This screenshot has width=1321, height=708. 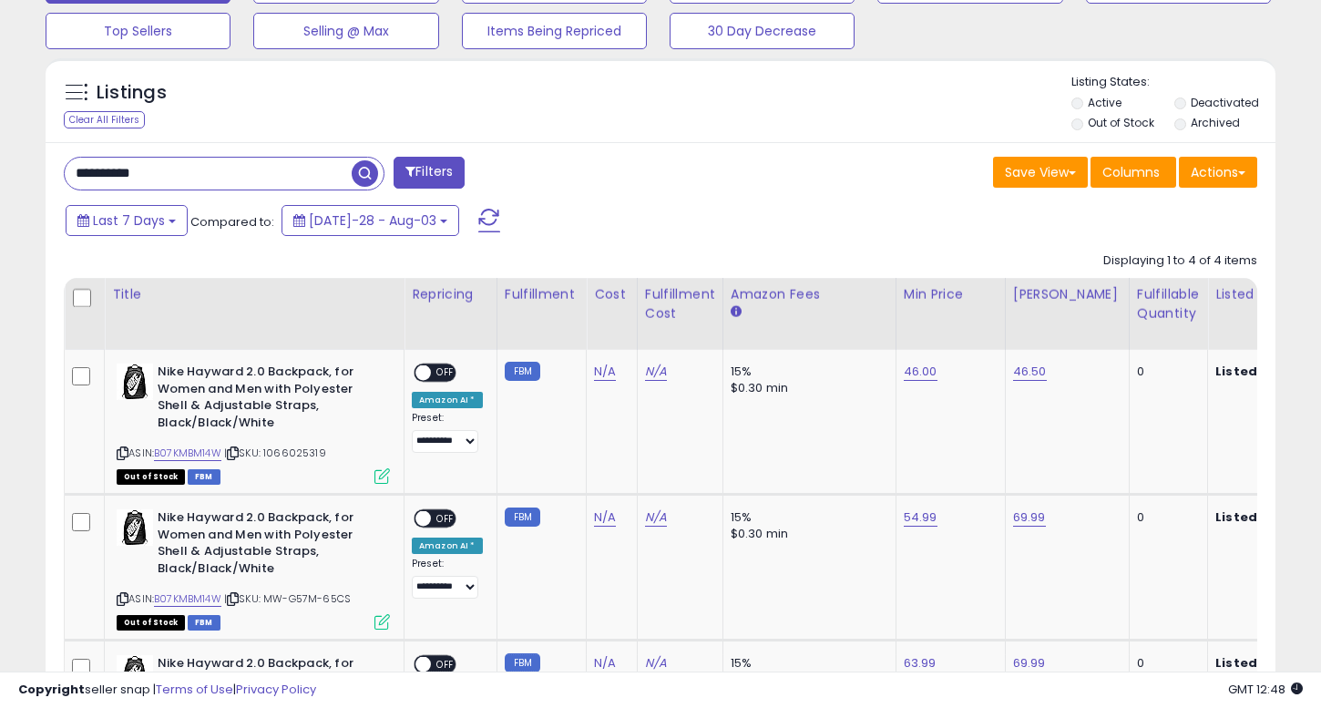 I want to click on div: Displaying 1 to 4 of 4 items, so click(x=1180, y=261).